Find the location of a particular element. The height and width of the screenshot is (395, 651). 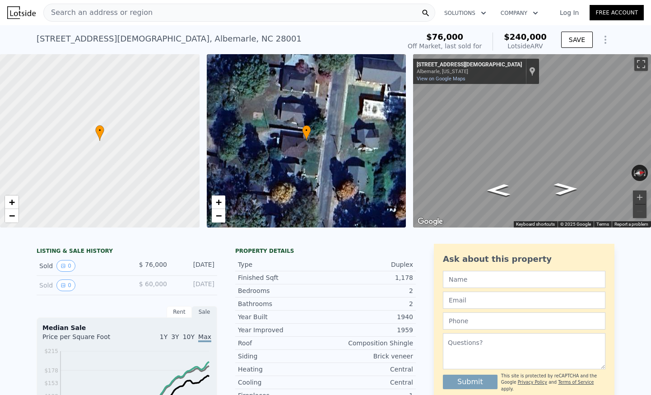

button: Zoom out is located at coordinates (640, 211).